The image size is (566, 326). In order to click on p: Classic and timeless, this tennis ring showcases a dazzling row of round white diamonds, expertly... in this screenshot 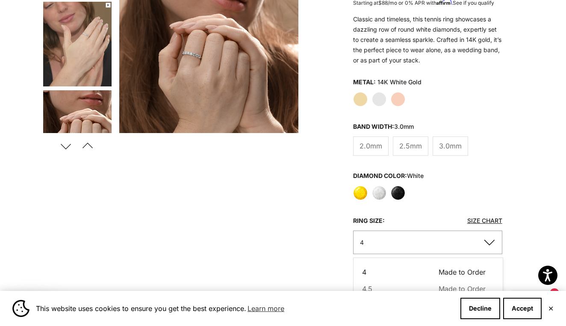, I will do `click(427, 40)`.